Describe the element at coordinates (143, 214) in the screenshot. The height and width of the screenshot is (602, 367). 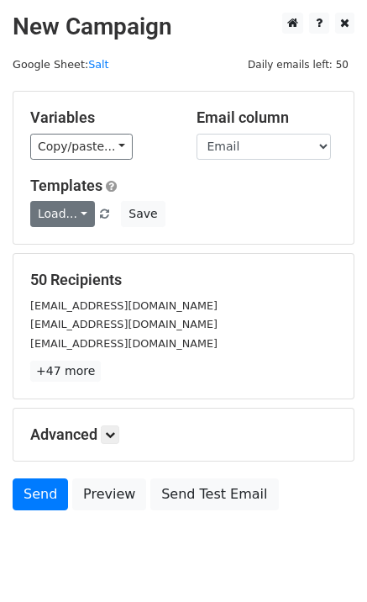
I see `button: Save` at that location.